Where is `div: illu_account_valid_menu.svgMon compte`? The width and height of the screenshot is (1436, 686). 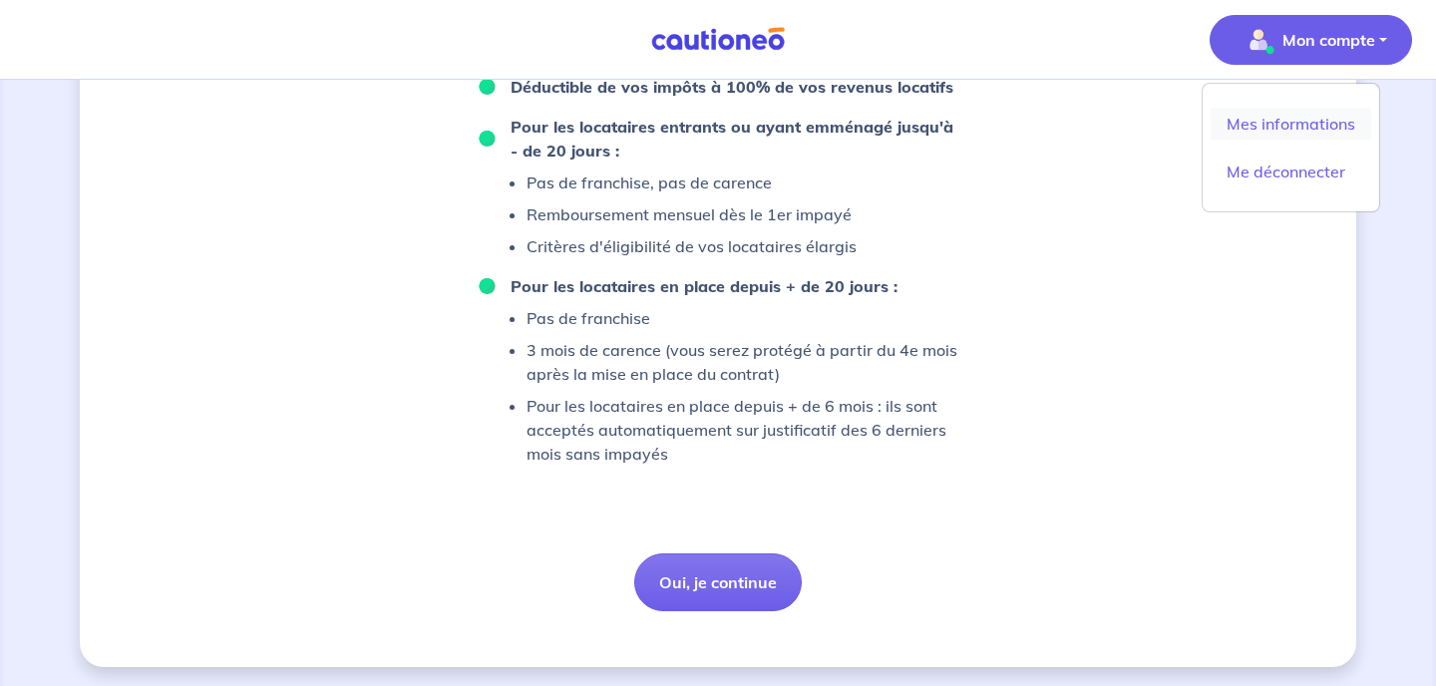
div: illu_account_valid_menu.svgMon compte is located at coordinates (1291, 148).